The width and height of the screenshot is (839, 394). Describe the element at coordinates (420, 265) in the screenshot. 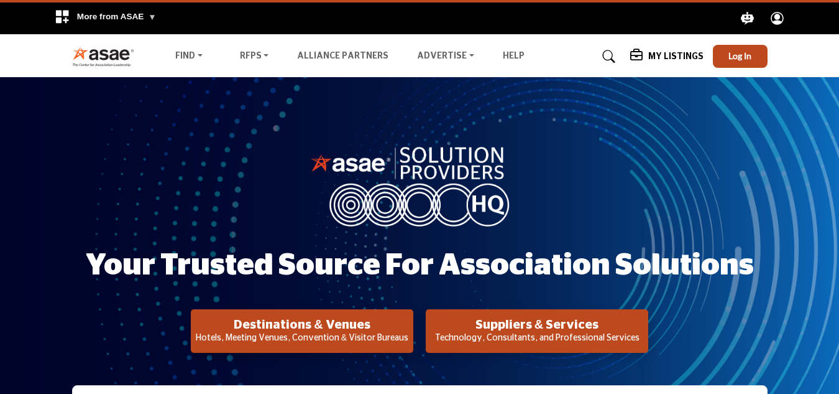

I see `h1: Your Trusted Source for Association Solutions` at that location.